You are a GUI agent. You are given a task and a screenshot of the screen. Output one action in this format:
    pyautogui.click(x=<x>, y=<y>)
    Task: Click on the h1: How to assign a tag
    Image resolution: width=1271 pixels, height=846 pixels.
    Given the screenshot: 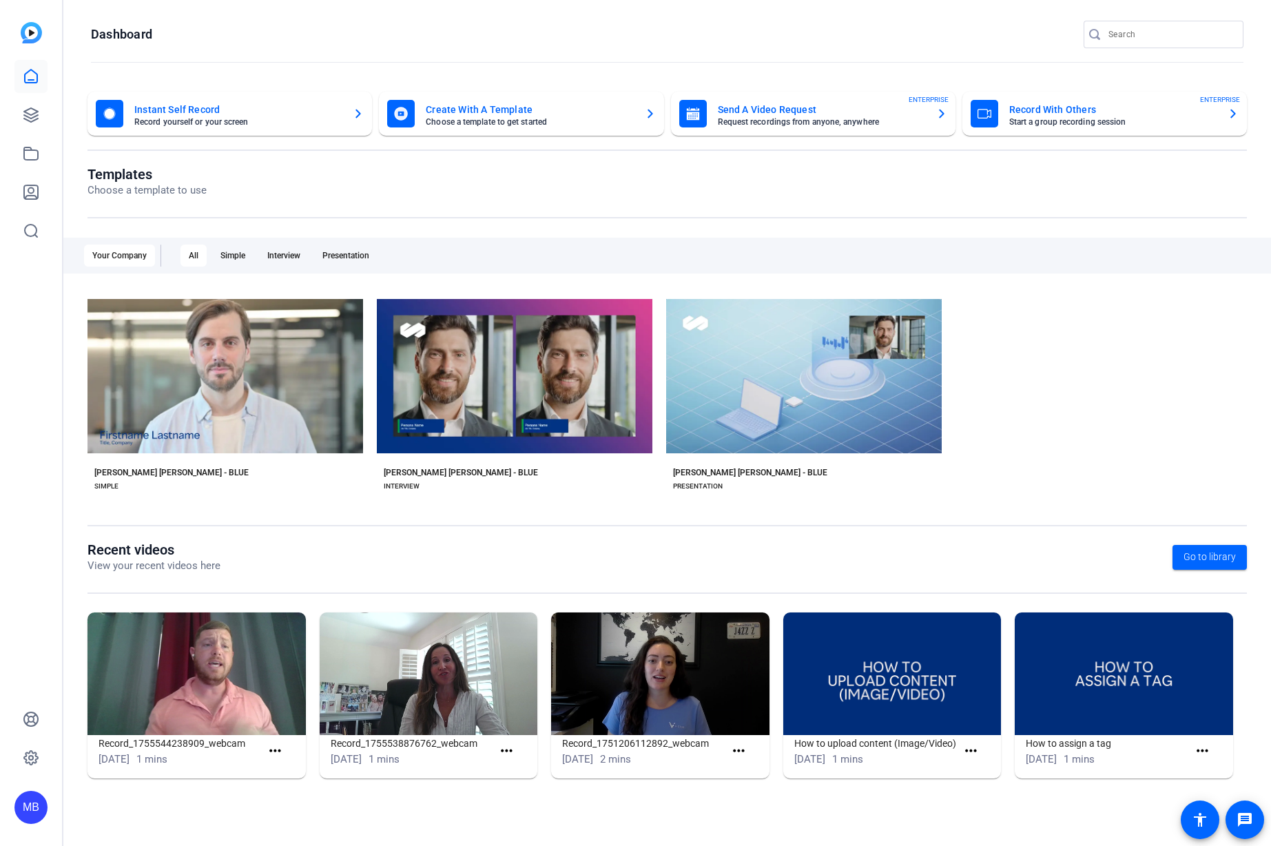 What is the action you would take?
    pyautogui.click(x=1107, y=743)
    